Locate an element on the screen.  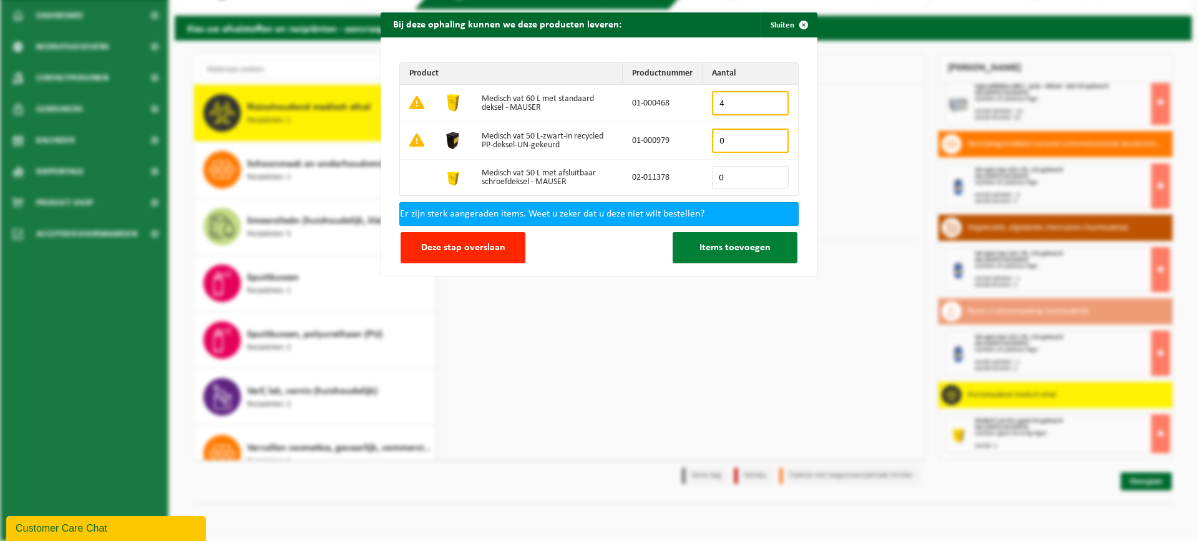
td: 02-011378 is located at coordinates (663, 177).